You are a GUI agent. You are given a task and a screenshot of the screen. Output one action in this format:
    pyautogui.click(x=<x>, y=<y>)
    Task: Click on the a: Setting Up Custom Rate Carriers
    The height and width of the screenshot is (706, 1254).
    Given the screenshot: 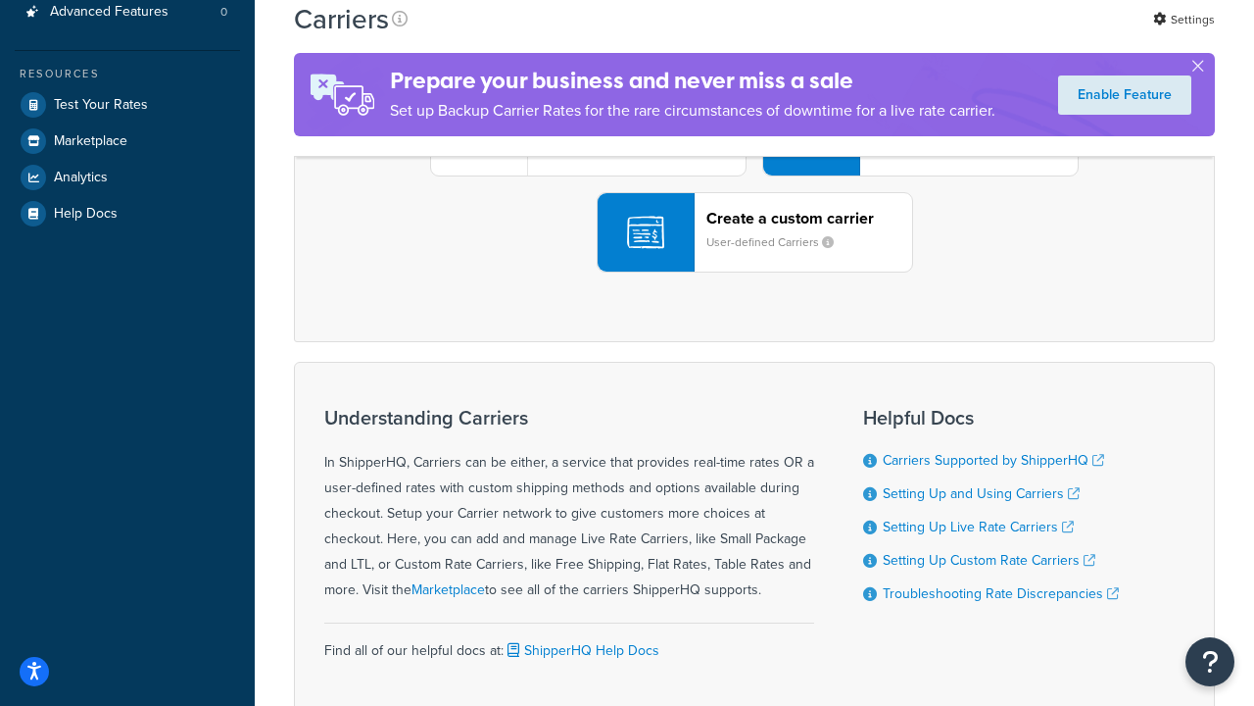 What is the action you would take?
    pyautogui.click(x=989, y=560)
    